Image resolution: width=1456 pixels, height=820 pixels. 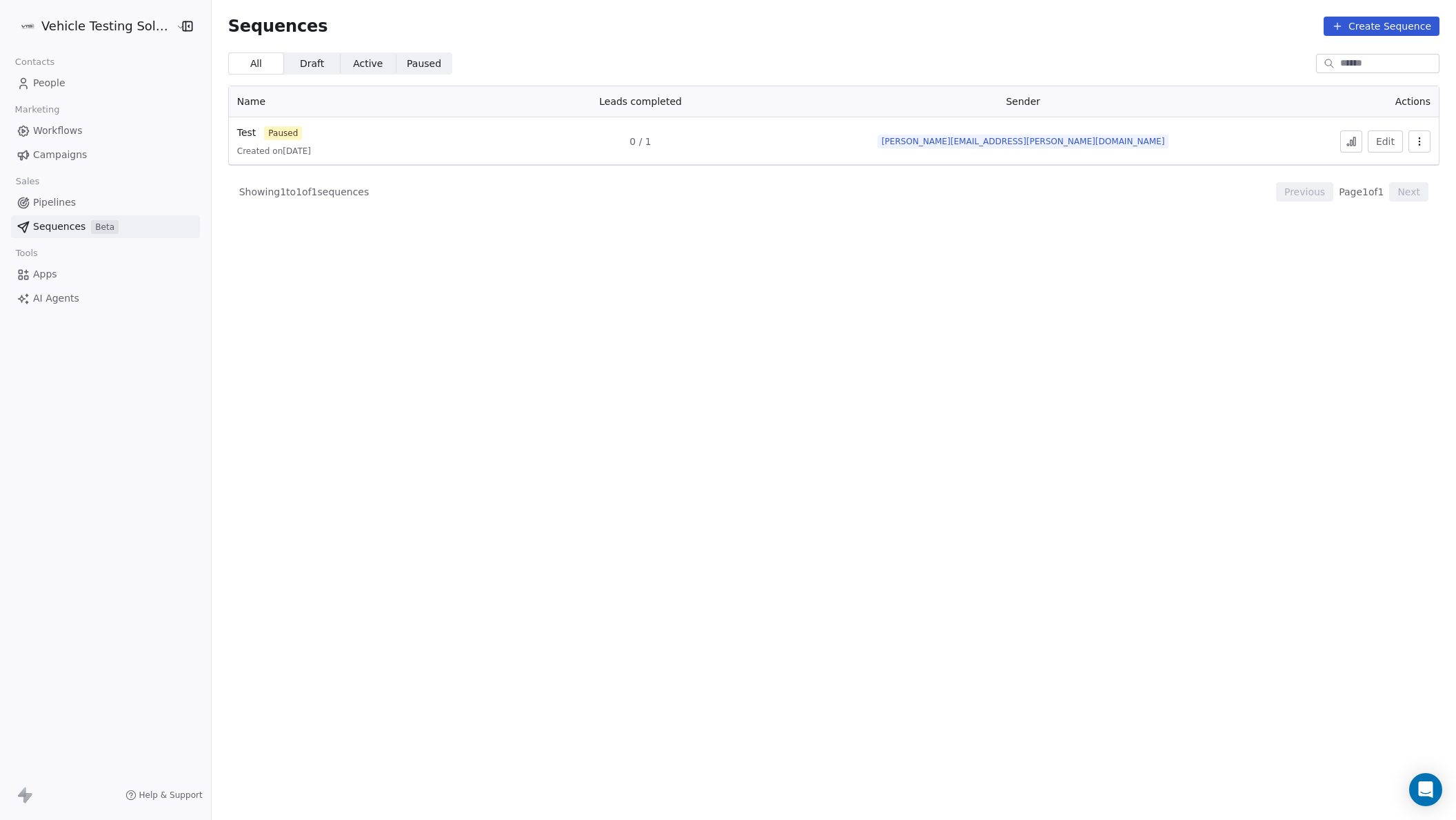 I want to click on span: Name, so click(x=251, y=102).